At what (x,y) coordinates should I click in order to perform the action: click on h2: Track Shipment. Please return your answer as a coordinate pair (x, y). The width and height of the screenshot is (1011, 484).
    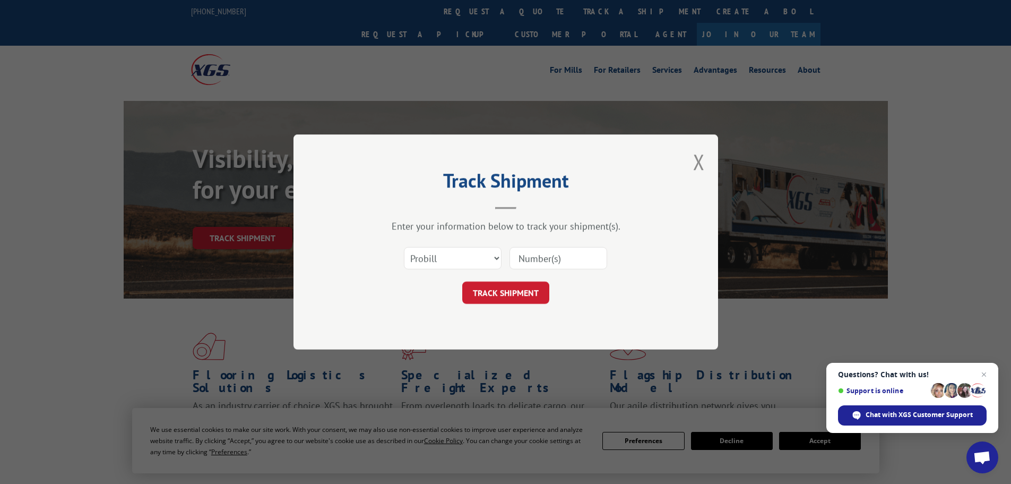
    Looking at the image, I should click on (506, 183).